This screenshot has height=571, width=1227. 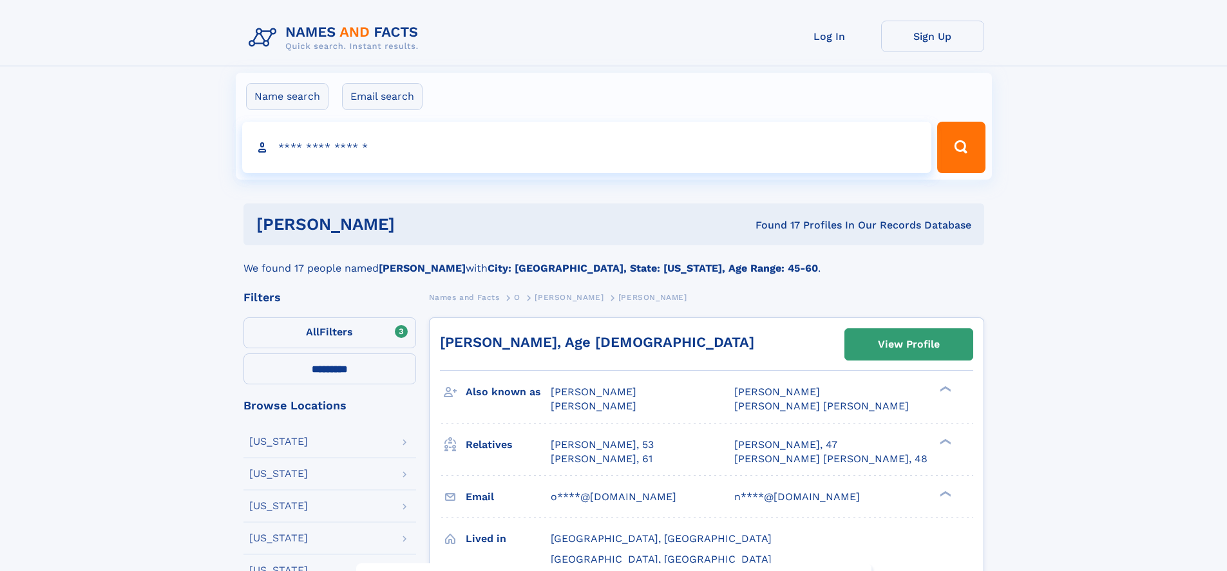 I want to click on h3: Also known as, so click(x=508, y=392).